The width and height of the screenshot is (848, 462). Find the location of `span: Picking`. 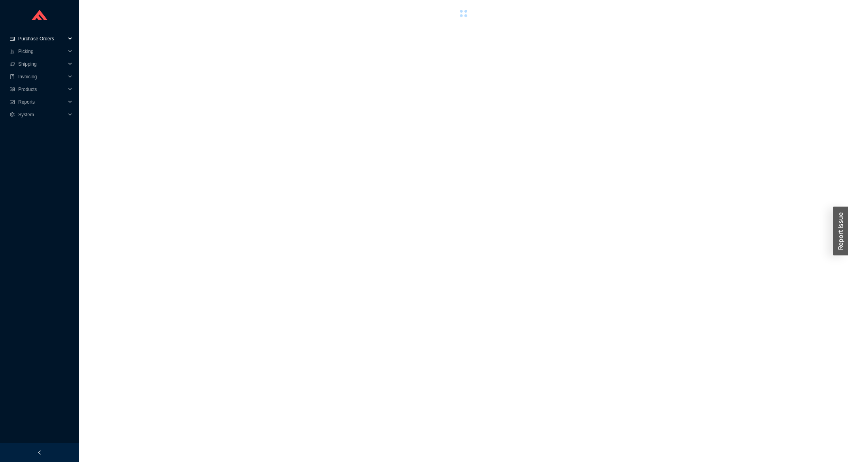

span: Picking is located at coordinates (42, 51).